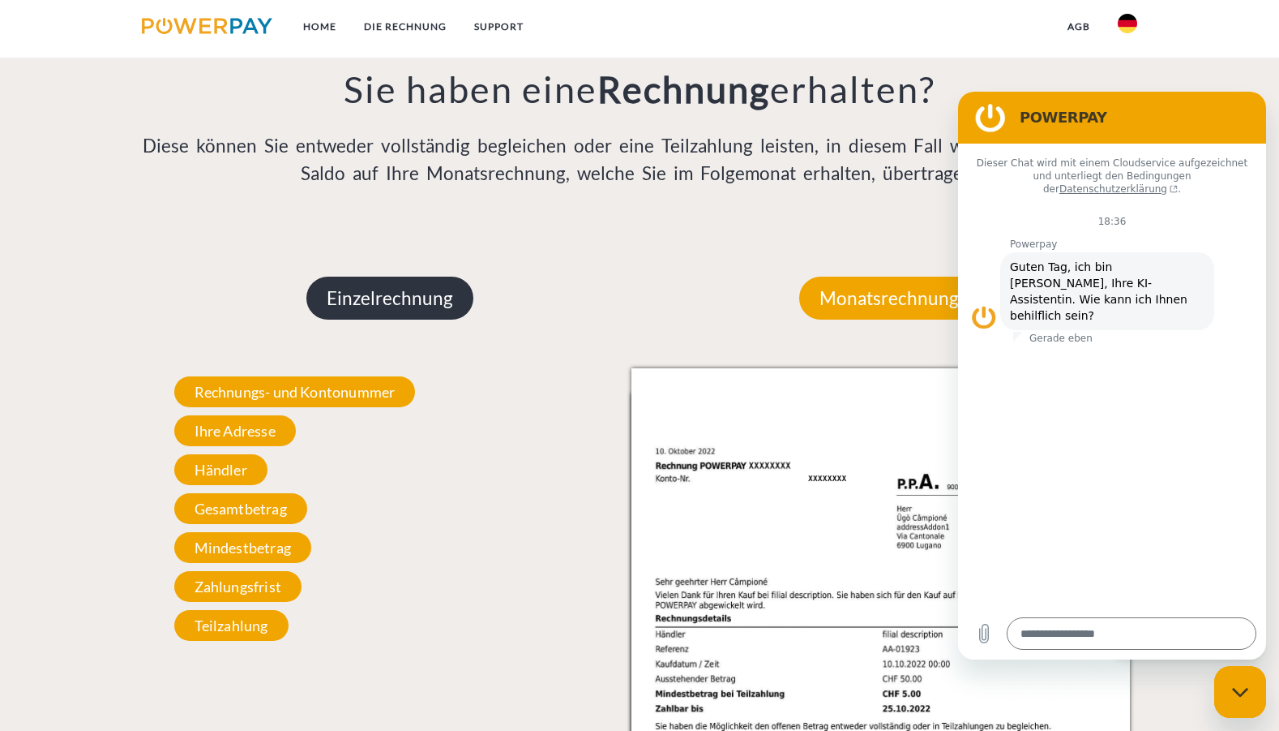  I want to click on img: de, so click(1128, 24).